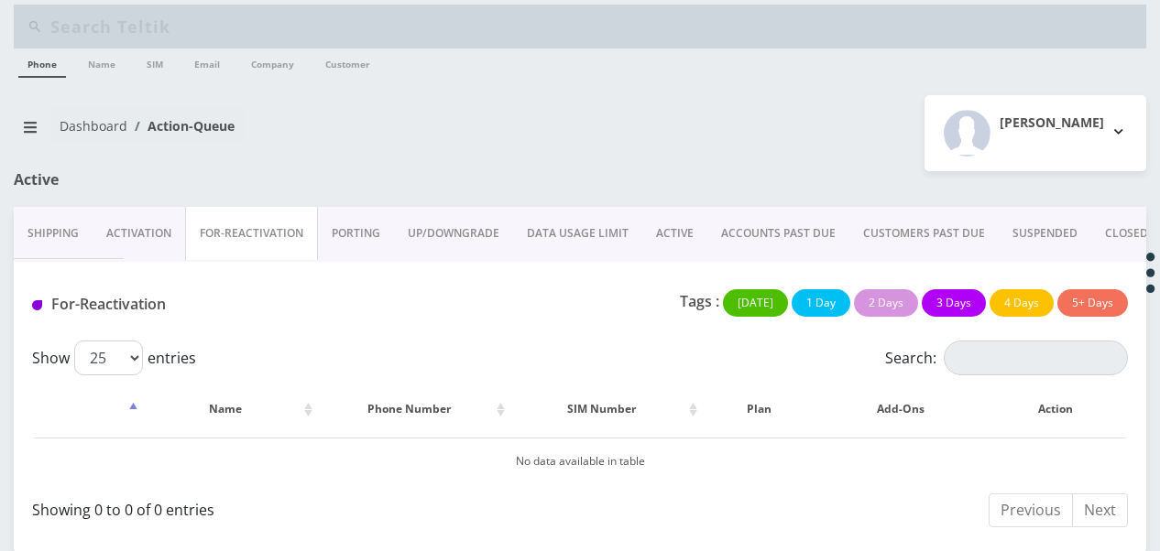 This screenshot has width=1160, height=551. What do you see at coordinates (923, 234) in the screenshot?
I see `a: CUSTOMERS PAST DUE` at bounding box center [923, 234].